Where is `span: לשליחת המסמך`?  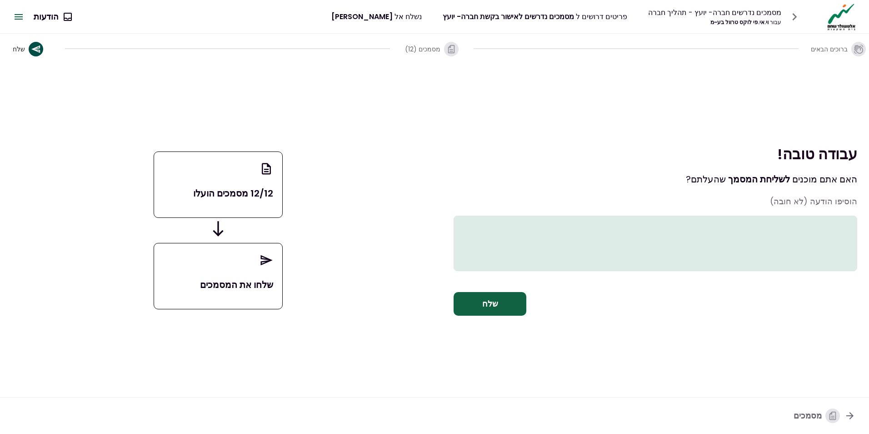 span: לשליחת המסמך is located at coordinates (759, 179).